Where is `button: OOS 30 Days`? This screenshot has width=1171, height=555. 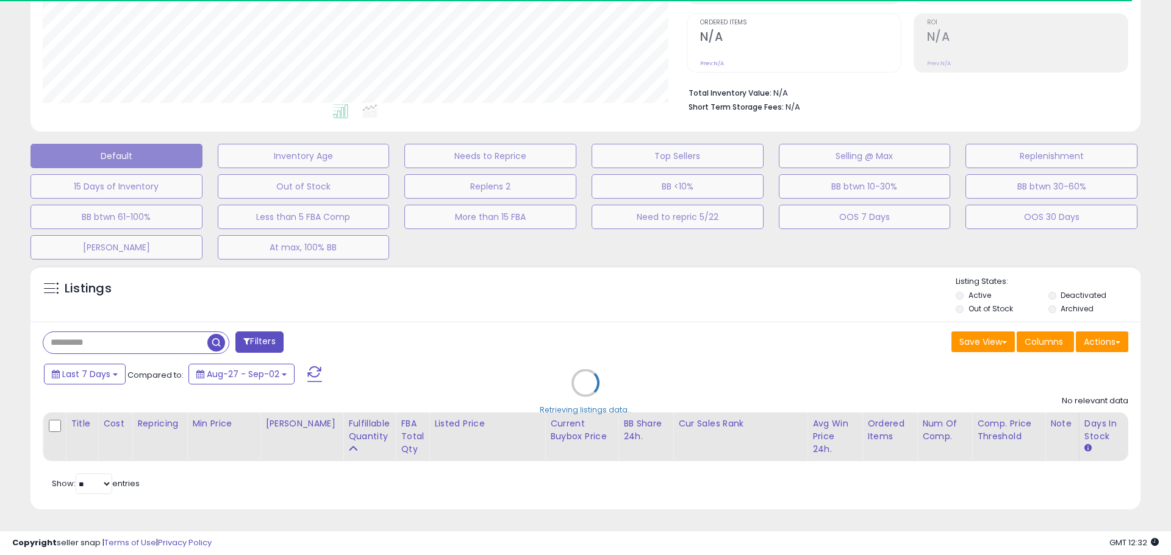
button: OOS 30 Days is located at coordinates (1051, 217).